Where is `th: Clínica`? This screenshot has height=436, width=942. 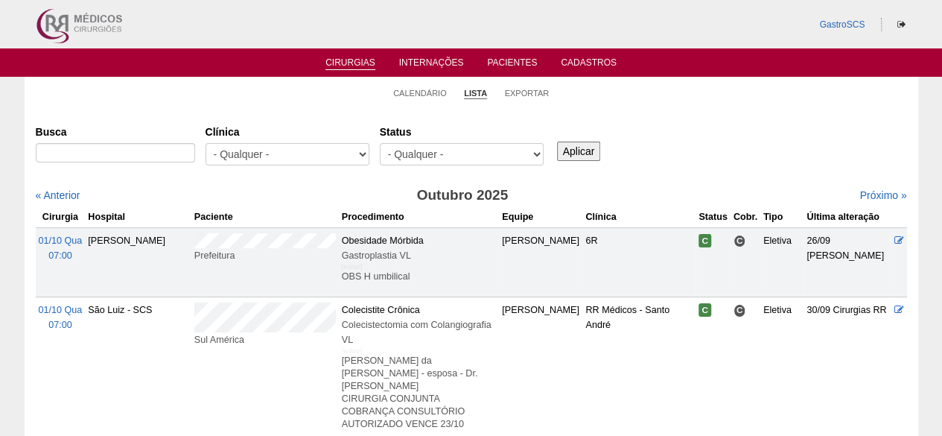
th: Clínica is located at coordinates (639, 217).